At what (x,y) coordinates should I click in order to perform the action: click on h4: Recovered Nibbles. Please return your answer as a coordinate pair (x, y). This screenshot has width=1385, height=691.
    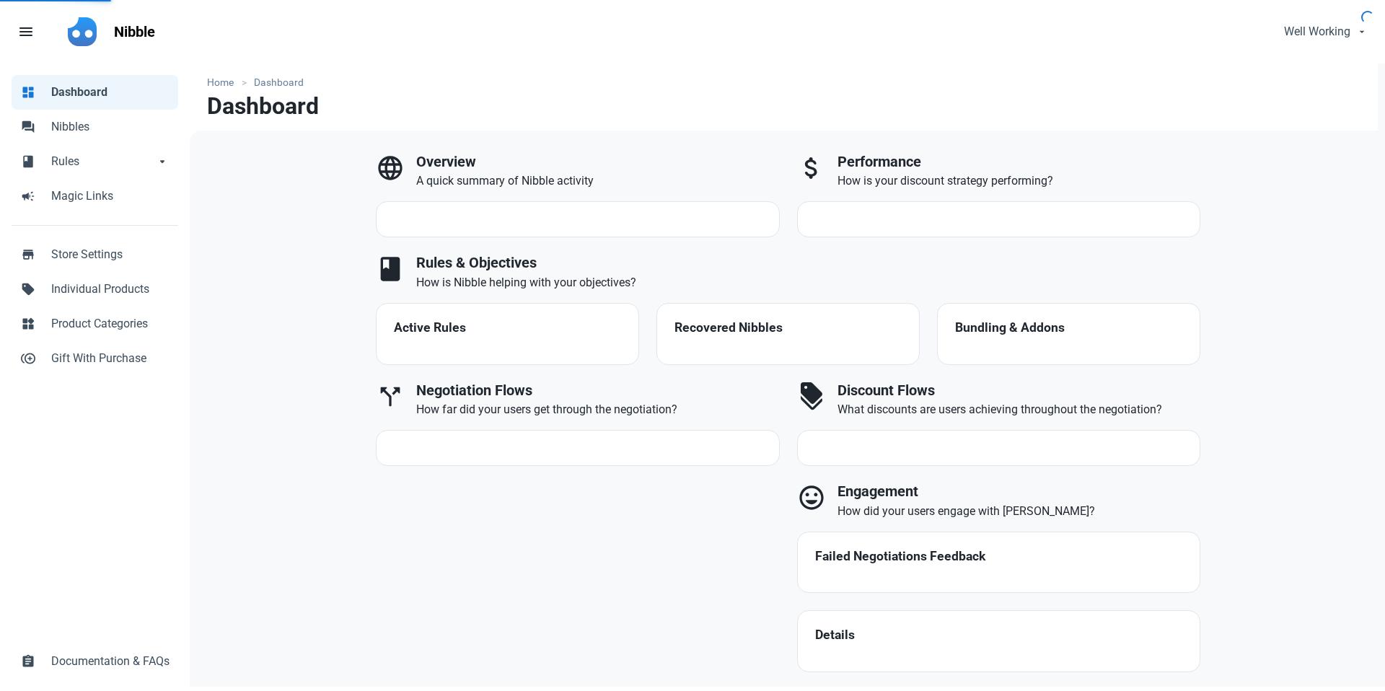
    Looking at the image, I should click on (788, 328).